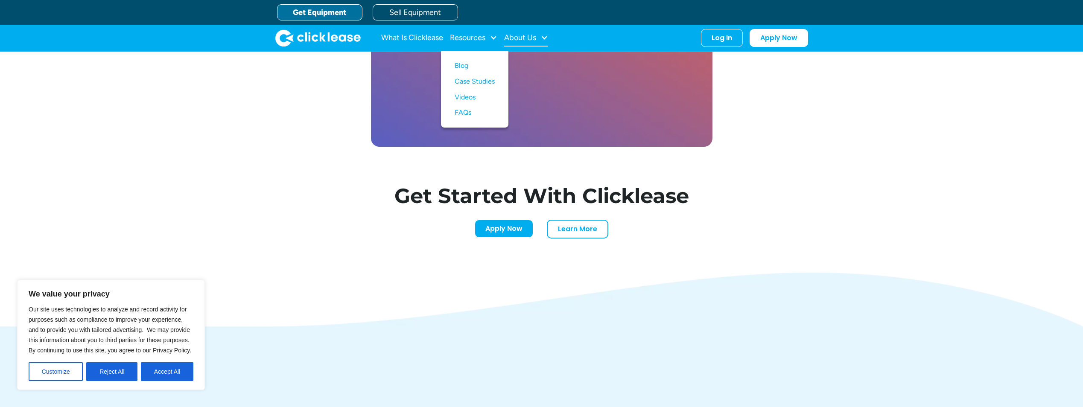 This screenshot has height=407, width=1083. What do you see at coordinates (112, 372) in the screenshot?
I see `button: Reject All` at bounding box center [112, 372].